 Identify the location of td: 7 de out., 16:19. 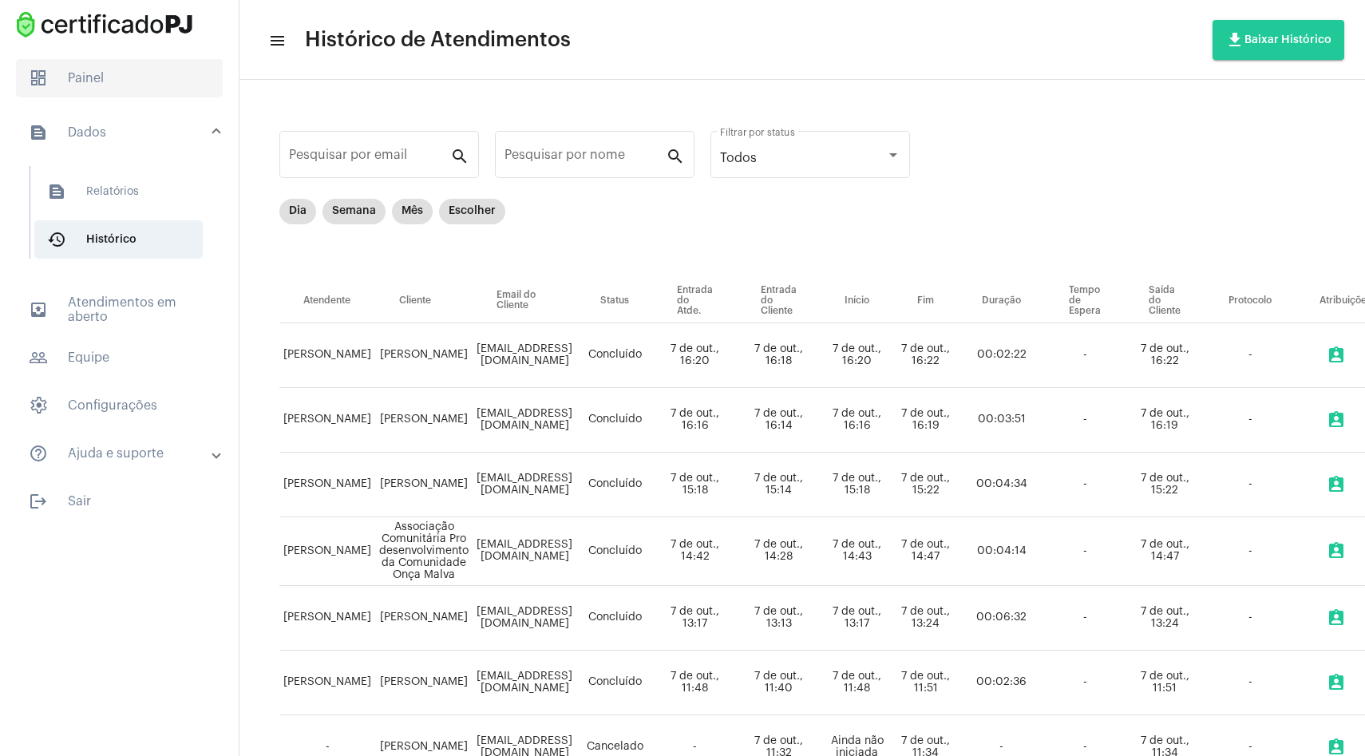
(1165, 420).